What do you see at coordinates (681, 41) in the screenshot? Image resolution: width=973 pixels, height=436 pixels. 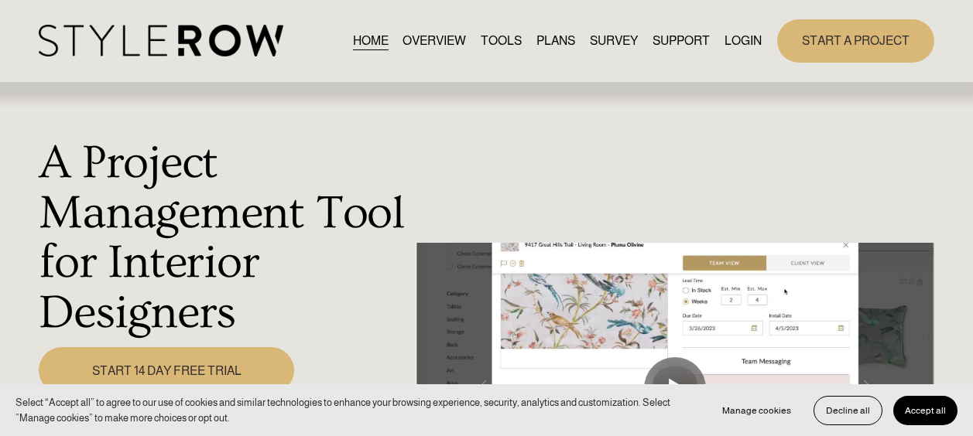 I see `span: SUPPORT` at bounding box center [681, 41].